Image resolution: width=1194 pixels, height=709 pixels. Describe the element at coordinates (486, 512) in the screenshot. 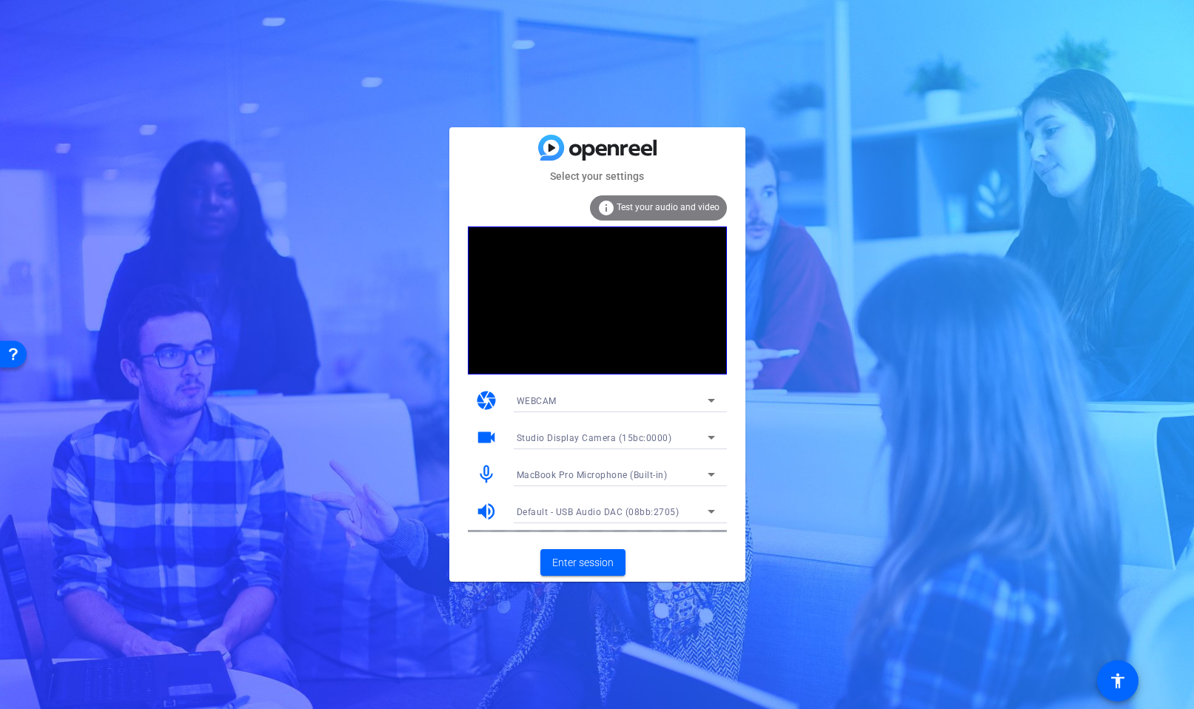

I see `mat-icon: volume_up` at that location.